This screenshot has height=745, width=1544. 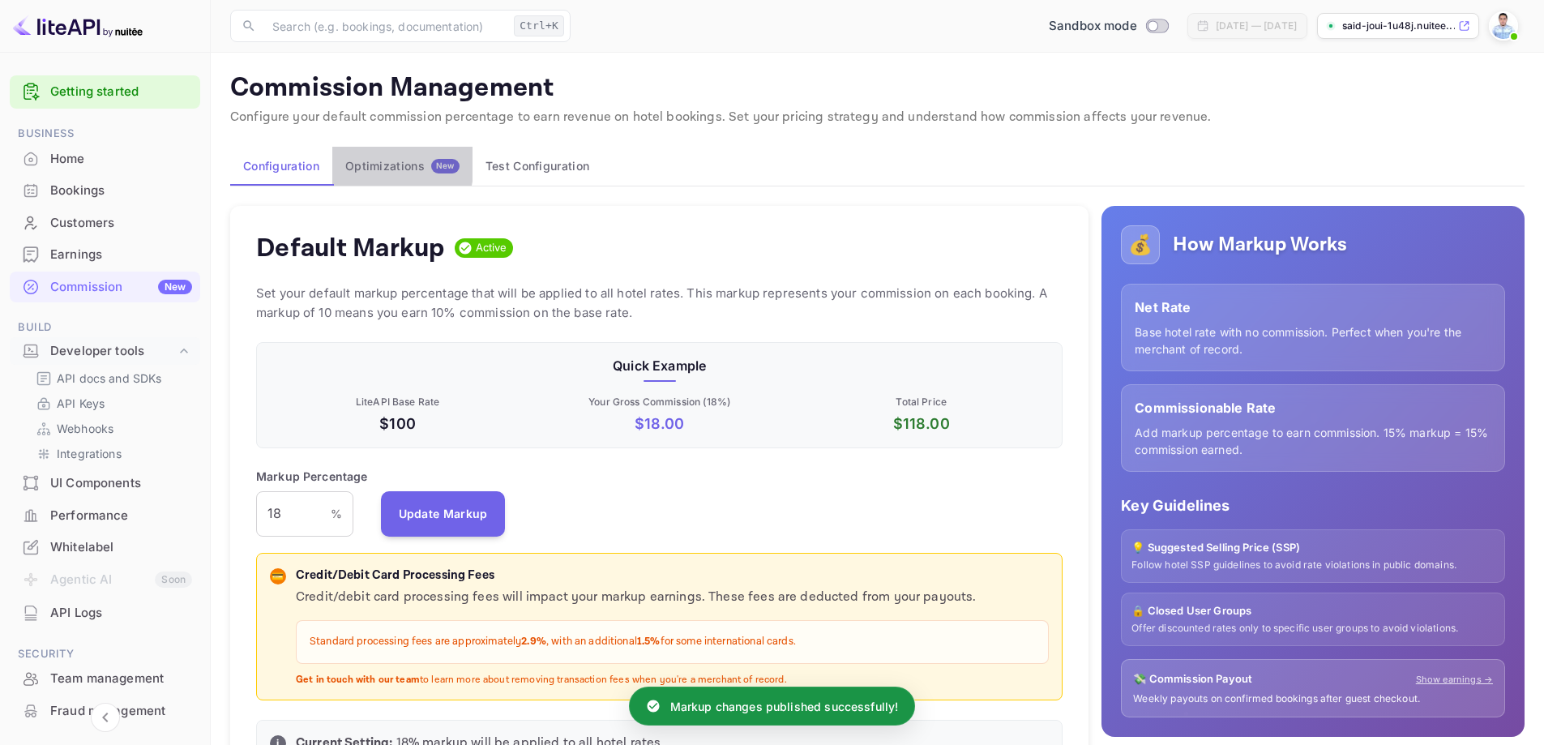 What do you see at coordinates (89, 453) in the screenshot?
I see `p: Integrations` at bounding box center [89, 453].